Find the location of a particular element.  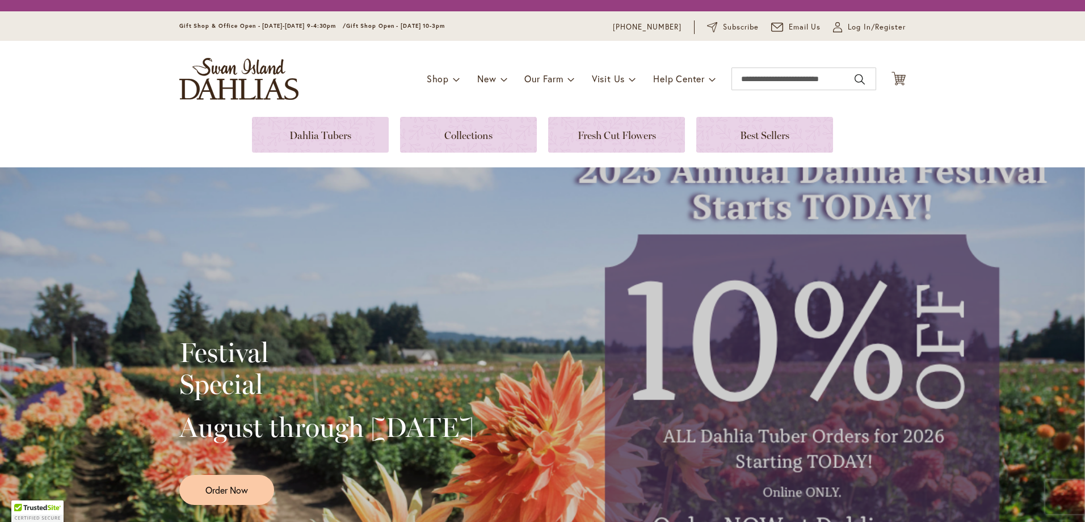

span: Our Farm is located at coordinates (544, 78).